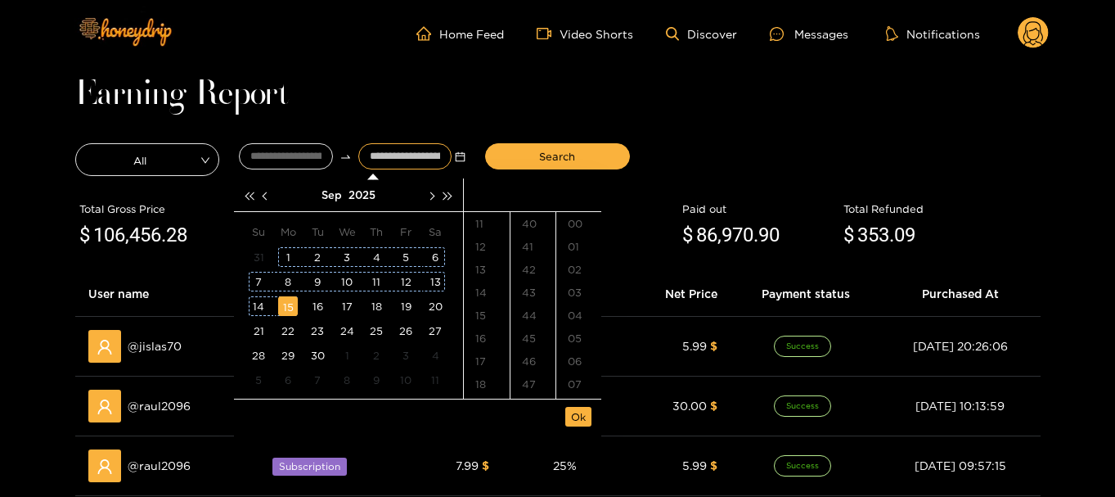  I want to click on div: 07, so click(578, 384).